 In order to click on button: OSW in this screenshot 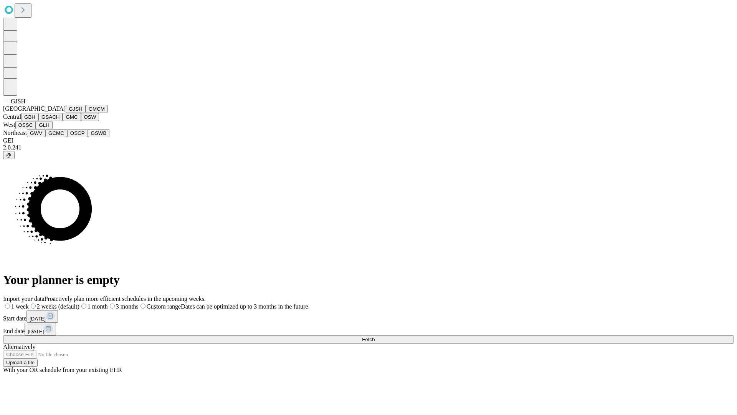, I will do `click(90, 117)`.